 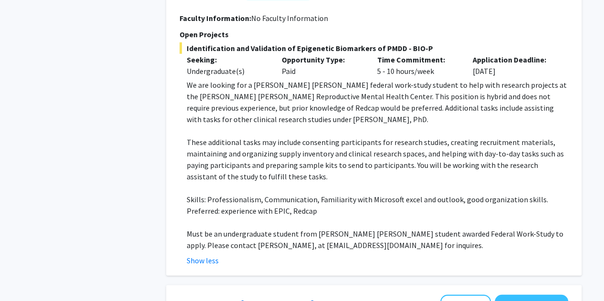 What do you see at coordinates (418, 60) in the screenshot?
I see `p: Time Commitment:` at bounding box center [418, 60].